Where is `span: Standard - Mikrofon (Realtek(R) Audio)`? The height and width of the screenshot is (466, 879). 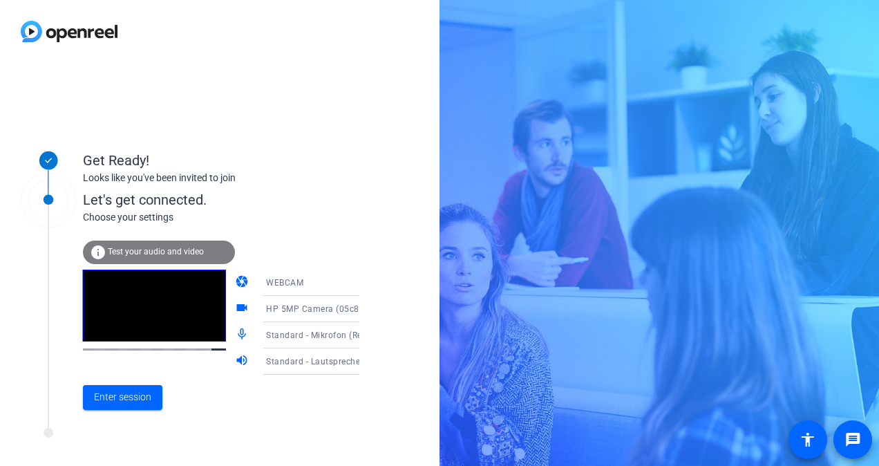 span: Standard - Mikrofon (Realtek(R) Audio) is located at coordinates (344, 334).